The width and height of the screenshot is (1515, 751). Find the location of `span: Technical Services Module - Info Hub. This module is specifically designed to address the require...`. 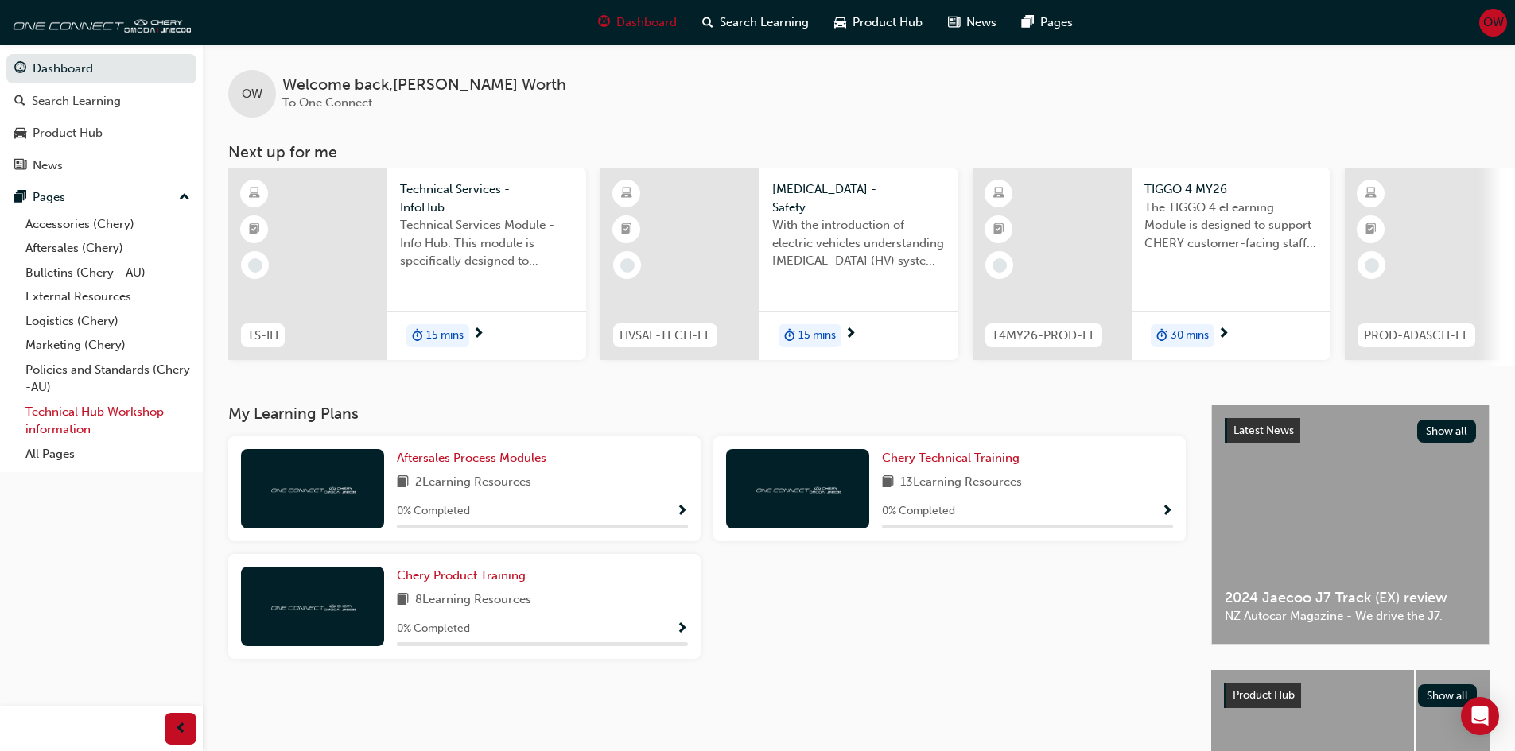

span: Technical Services Module - Info Hub. This module is specifically designed to address the require... is located at coordinates (487, 243).